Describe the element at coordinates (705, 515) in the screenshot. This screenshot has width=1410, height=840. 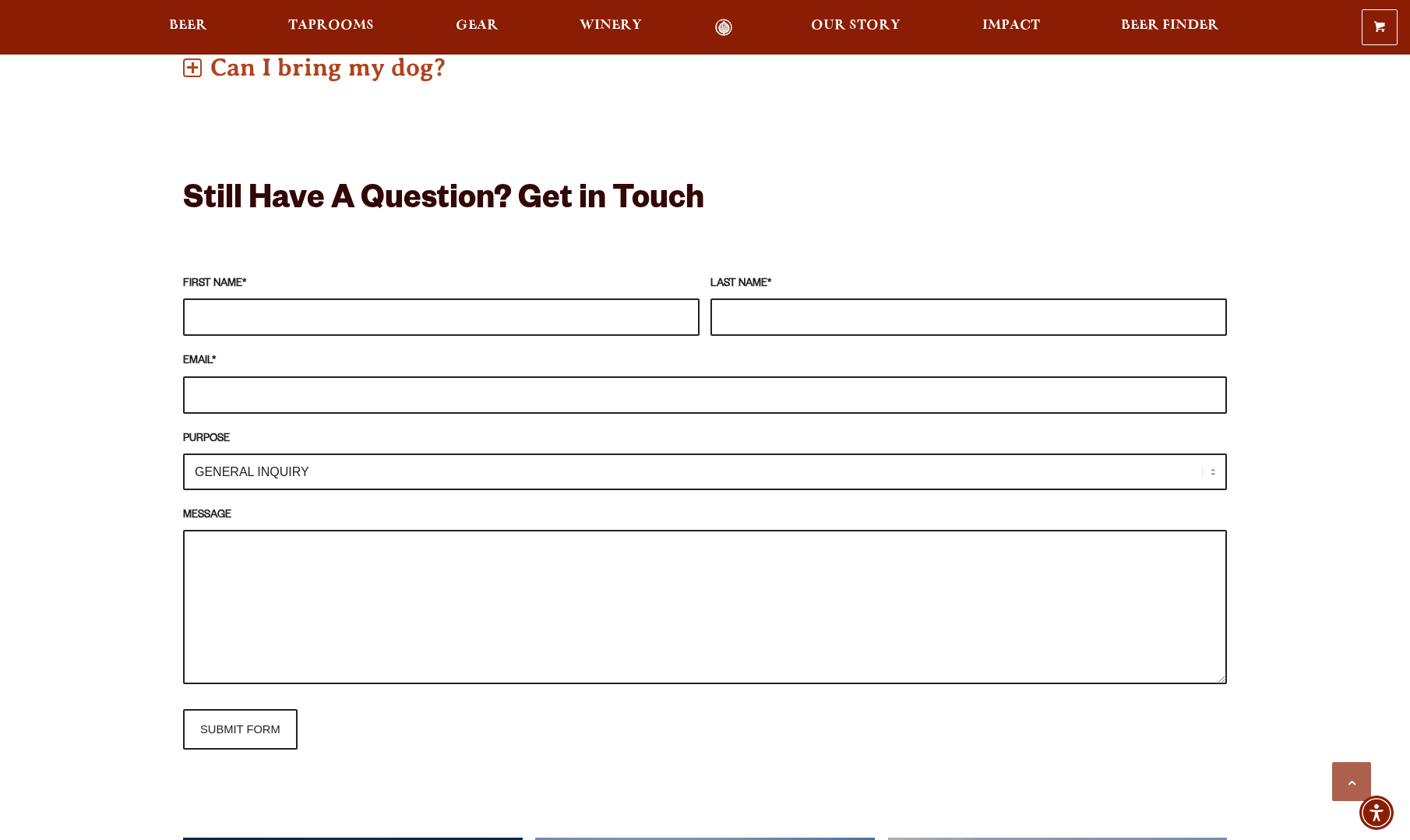
I see `label: MESSAGE` at that location.